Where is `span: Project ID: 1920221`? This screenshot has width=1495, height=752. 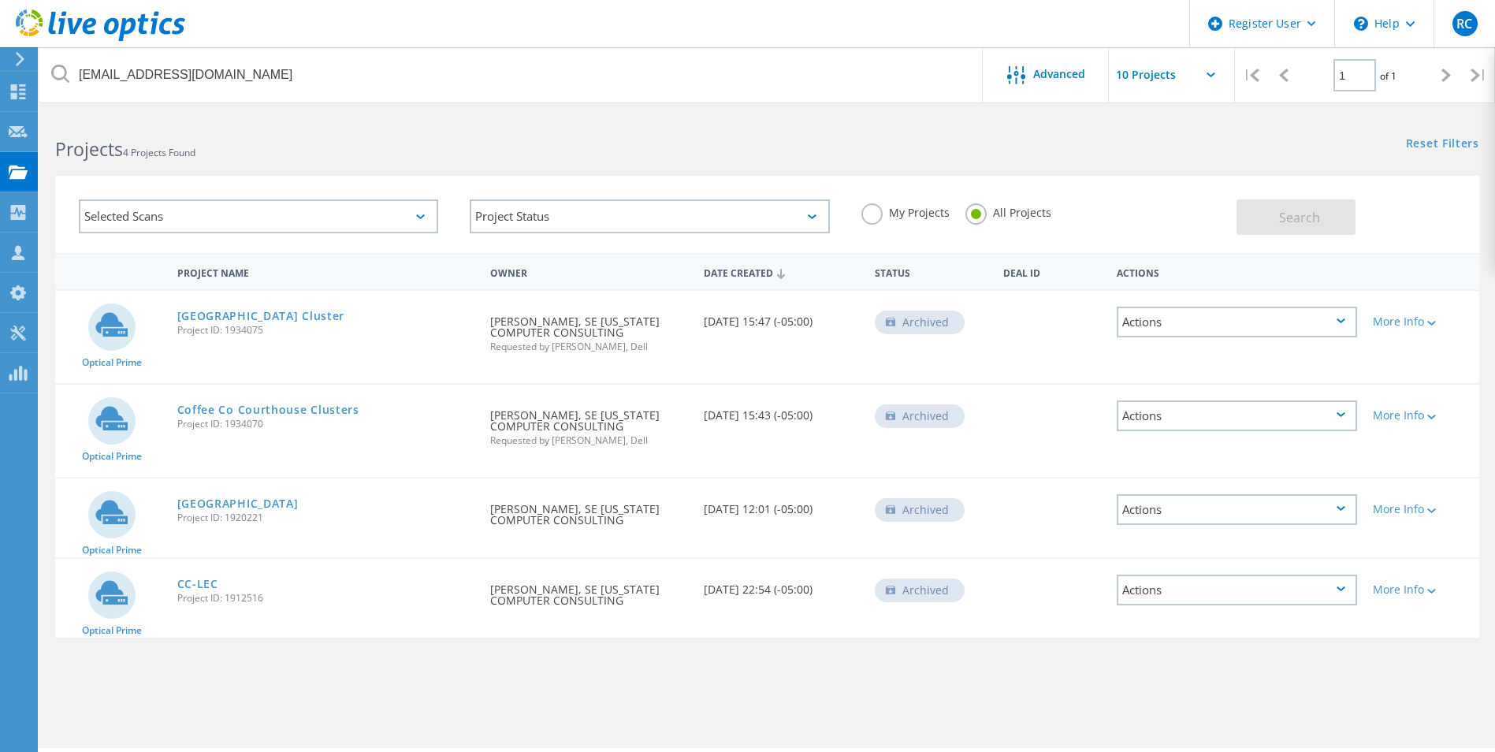 span: Project ID: 1920221 is located at coordinates (326, 518).